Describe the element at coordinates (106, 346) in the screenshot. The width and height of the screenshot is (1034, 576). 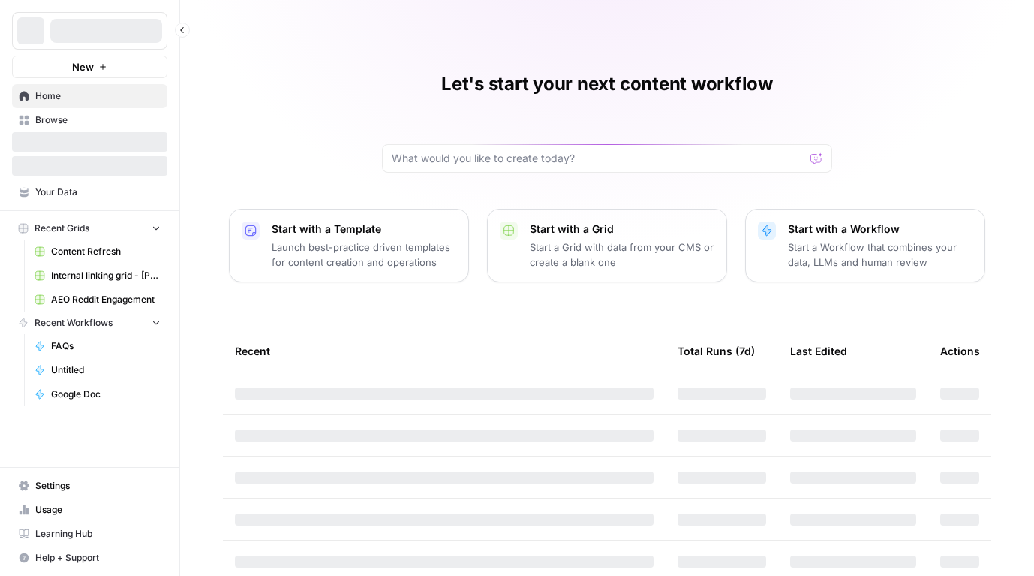
I see `span: FAQs` at that location.